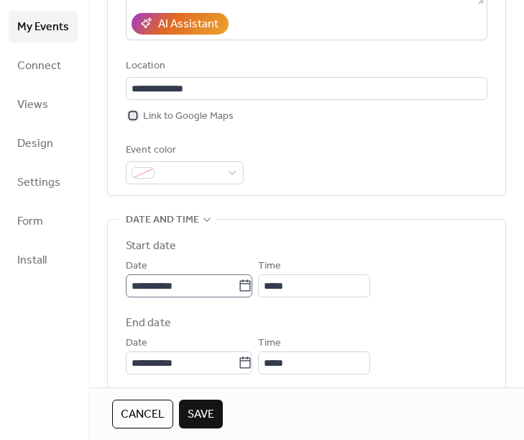 The height and width of the screenshot is (440, 524). I want to click on div: End date, so click(148, 323).